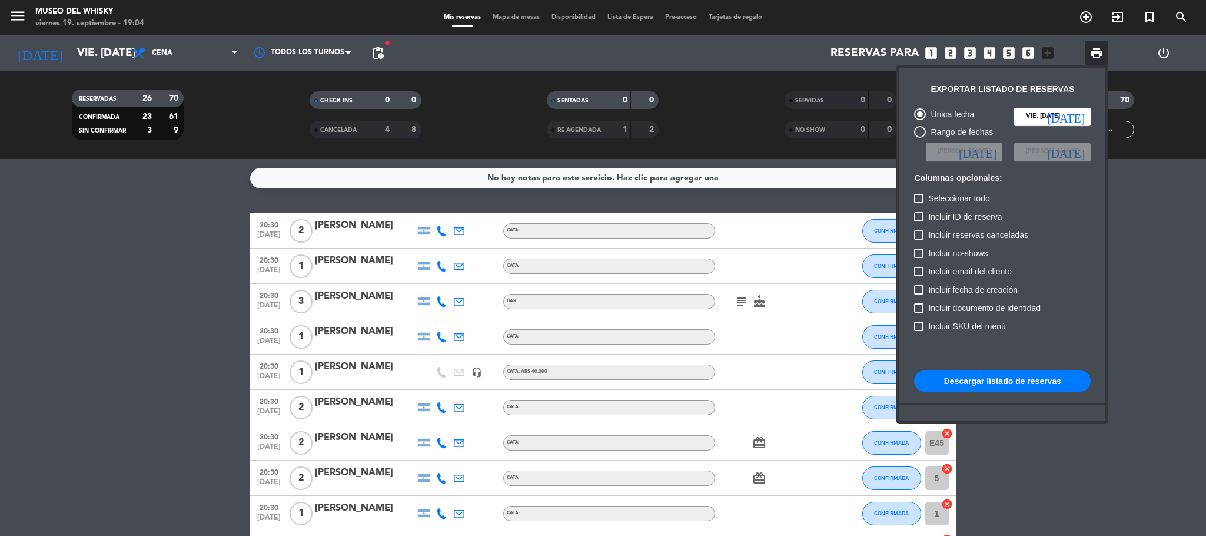 This screenshot has height=536, width=1206. Describe the element at coordinates (950, 114) in the screenshot. I see `div: Única fecha` at that location.